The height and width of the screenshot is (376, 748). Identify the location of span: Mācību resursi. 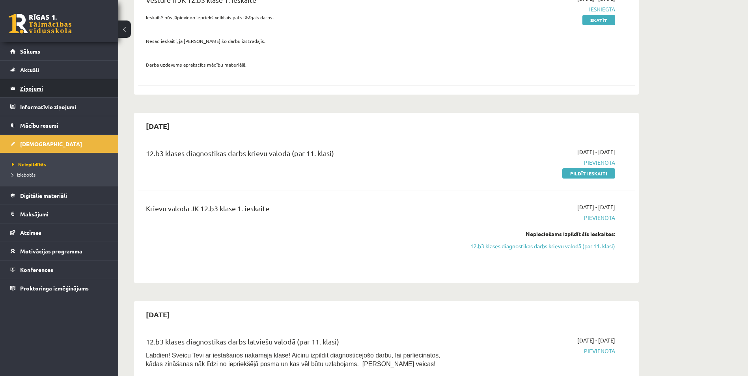
(39, 125).